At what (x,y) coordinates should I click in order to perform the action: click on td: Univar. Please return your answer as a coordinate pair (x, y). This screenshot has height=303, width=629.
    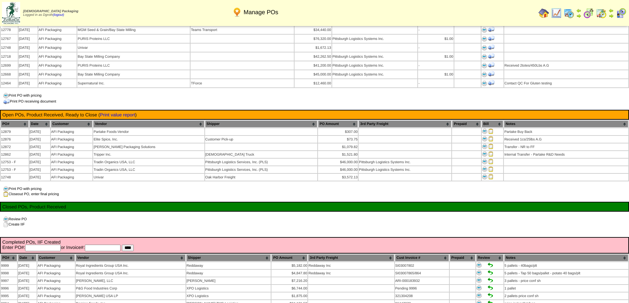
    Looking at the image, I should click on (149, 177).